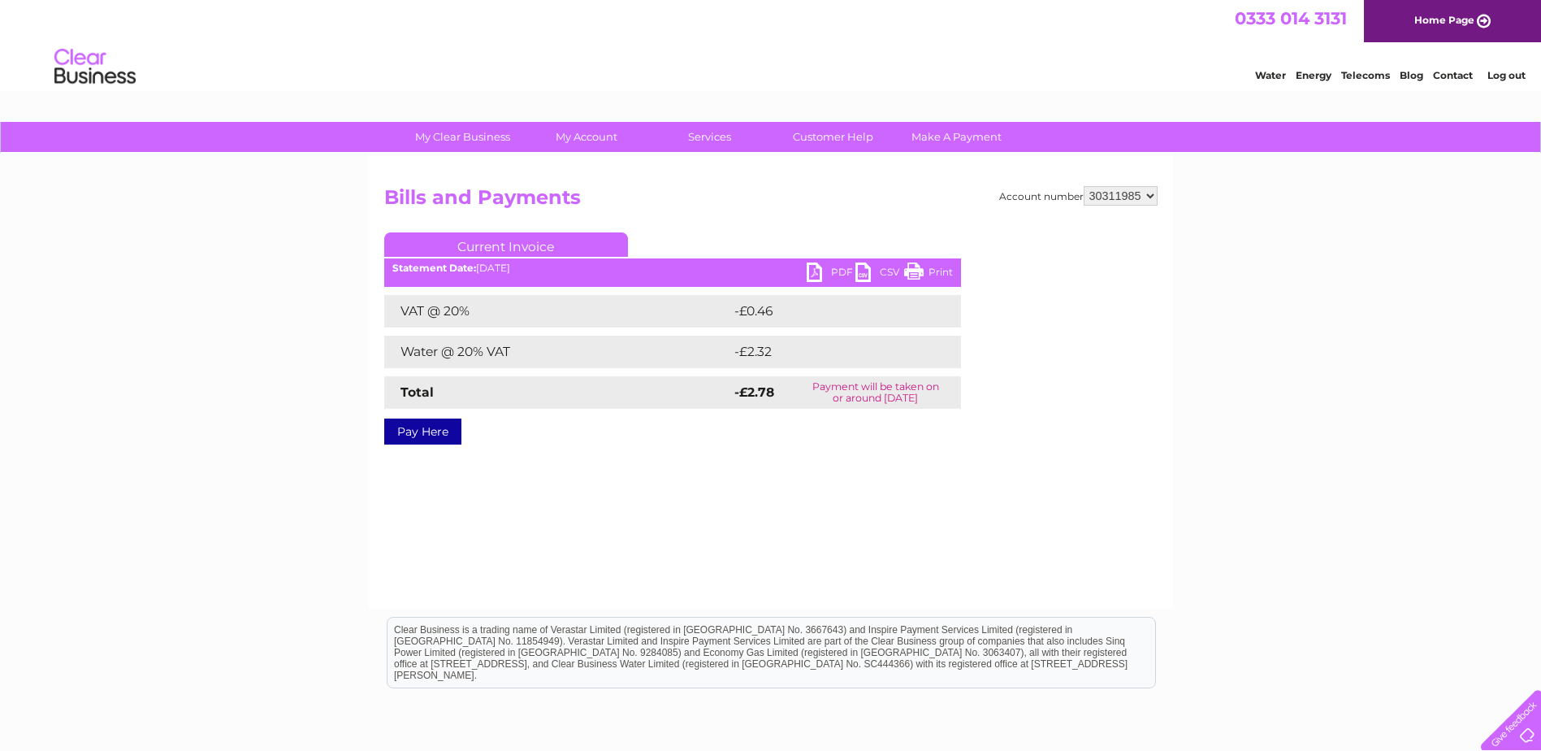  Describe the element at coordinates (771, 201) in the screenshot. I see `h2: Bills and Payments` at that location.